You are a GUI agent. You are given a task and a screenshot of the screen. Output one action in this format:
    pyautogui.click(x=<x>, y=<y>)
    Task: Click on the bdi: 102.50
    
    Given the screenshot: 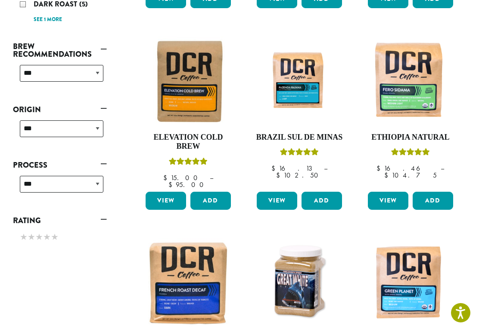 What is the action you would take?
    pyautogui.click(x=299, y=175)
    